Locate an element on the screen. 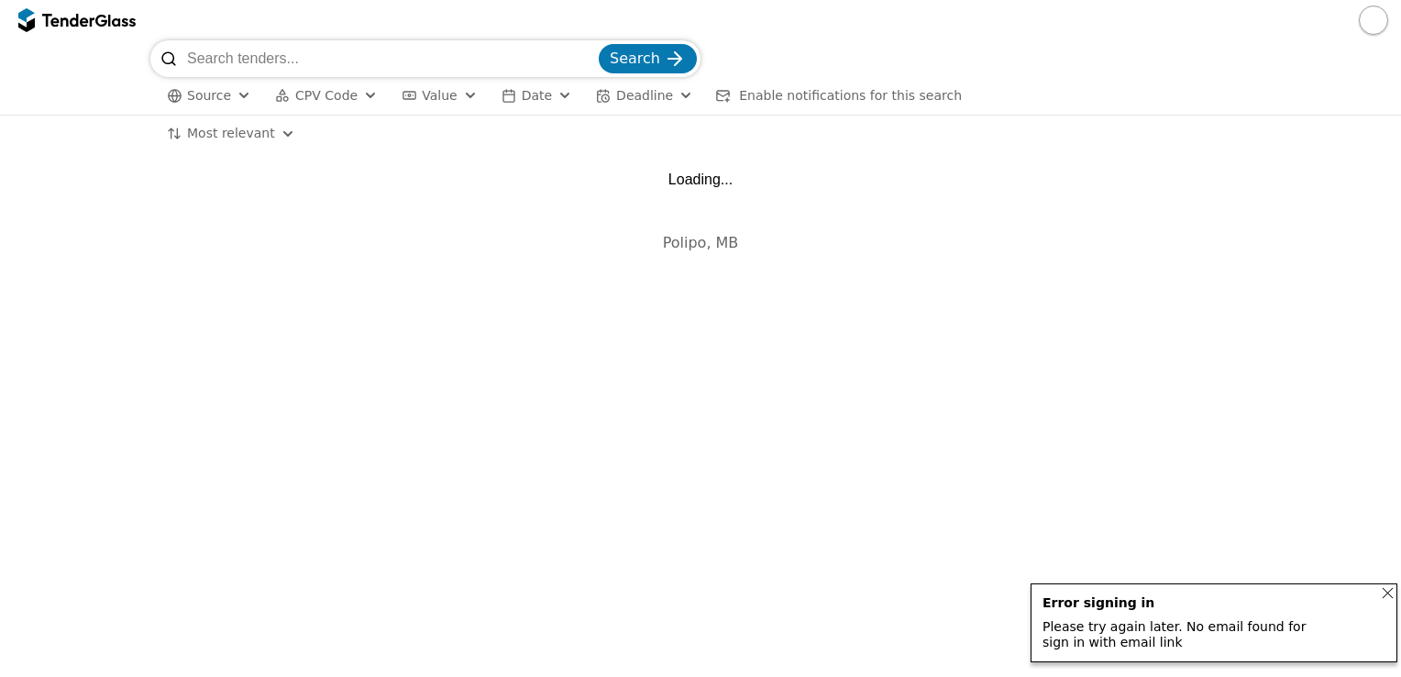 This screenshot has height=677, width=1401. span: Source is located at coordinates (209, 95).